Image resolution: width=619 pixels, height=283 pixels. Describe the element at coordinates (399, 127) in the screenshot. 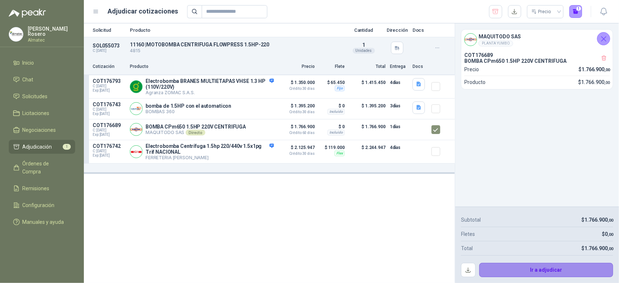

I see `p: 1 días` at that location.